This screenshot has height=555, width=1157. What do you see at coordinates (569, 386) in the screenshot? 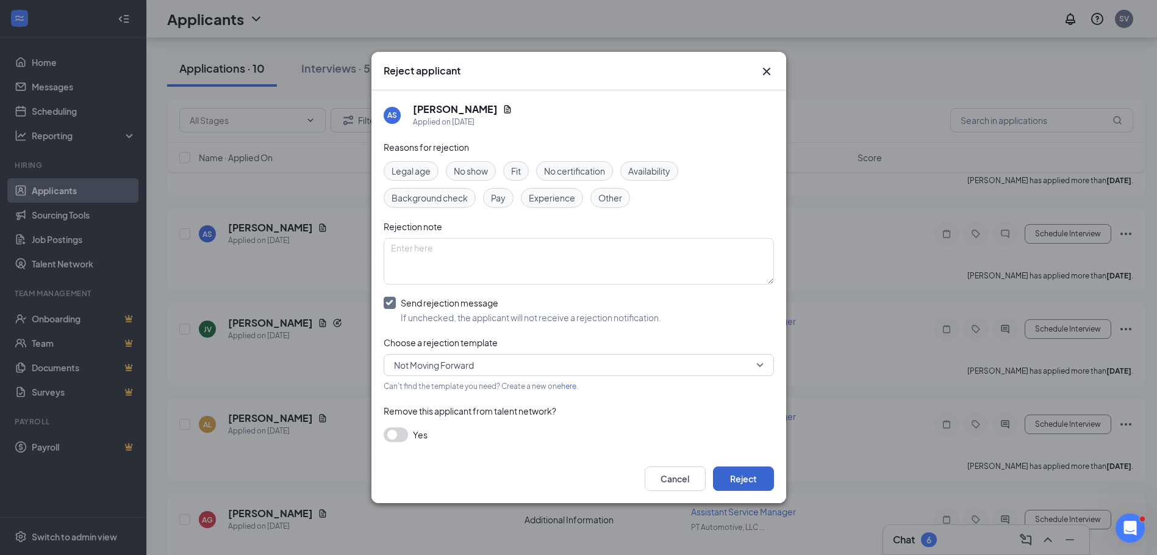
I see `a: here` at bounding box center [569, 386].